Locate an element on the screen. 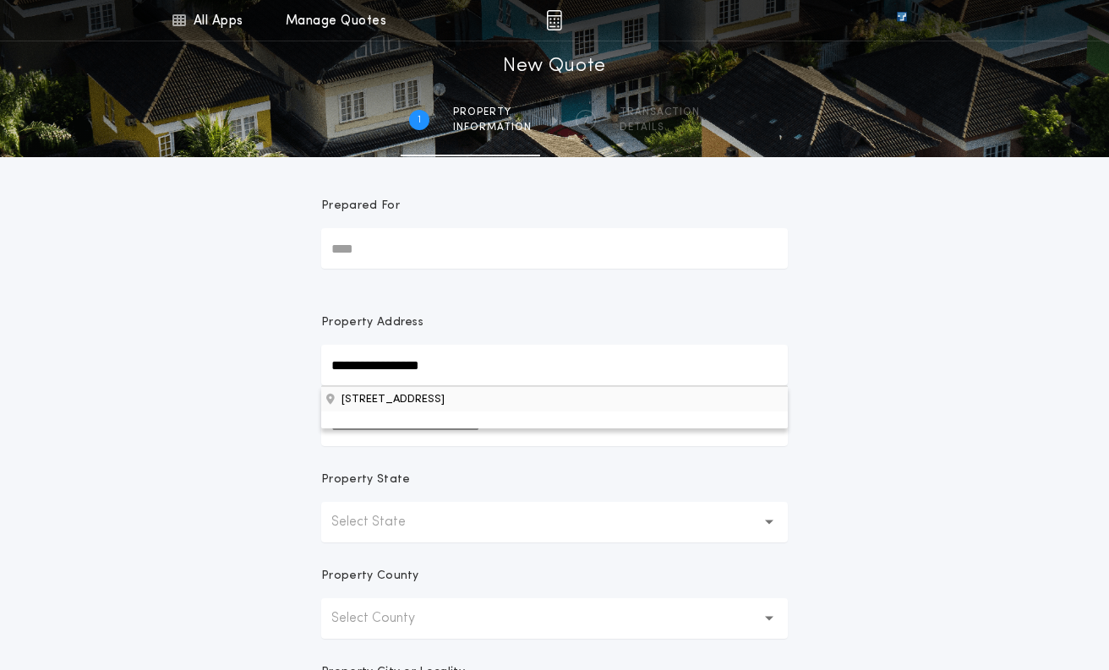  p: Property Address is located at coordinates (555, 323).